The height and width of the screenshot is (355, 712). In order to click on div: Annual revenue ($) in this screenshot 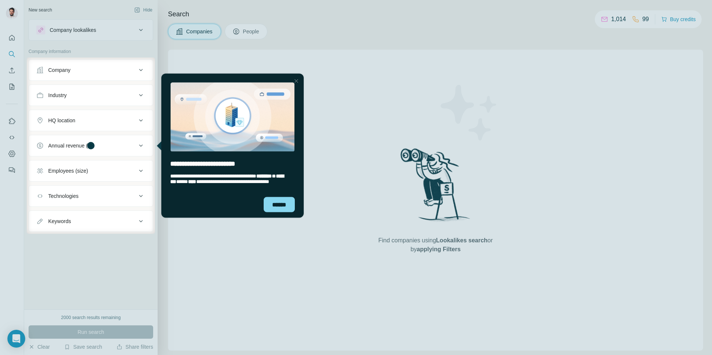, I will do `click(70, 146)`.